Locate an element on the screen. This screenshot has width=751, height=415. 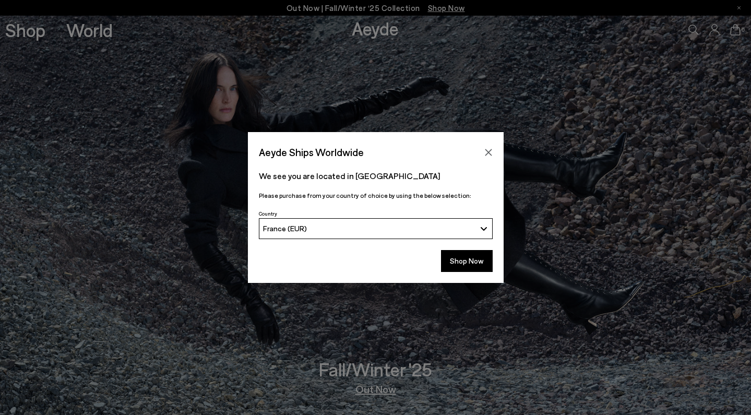
span: Aeyde Ships Worldwide is located at coordinates (311, 152).